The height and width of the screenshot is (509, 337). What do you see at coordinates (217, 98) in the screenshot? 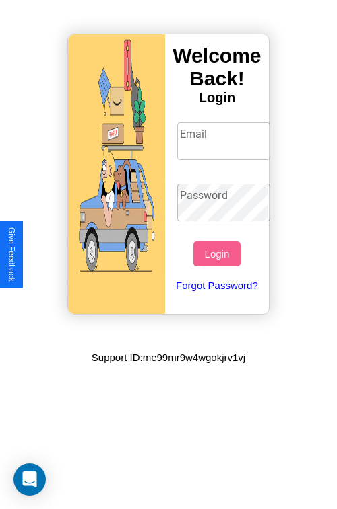
I see `h4: Login` at bounding box center [217, 98].